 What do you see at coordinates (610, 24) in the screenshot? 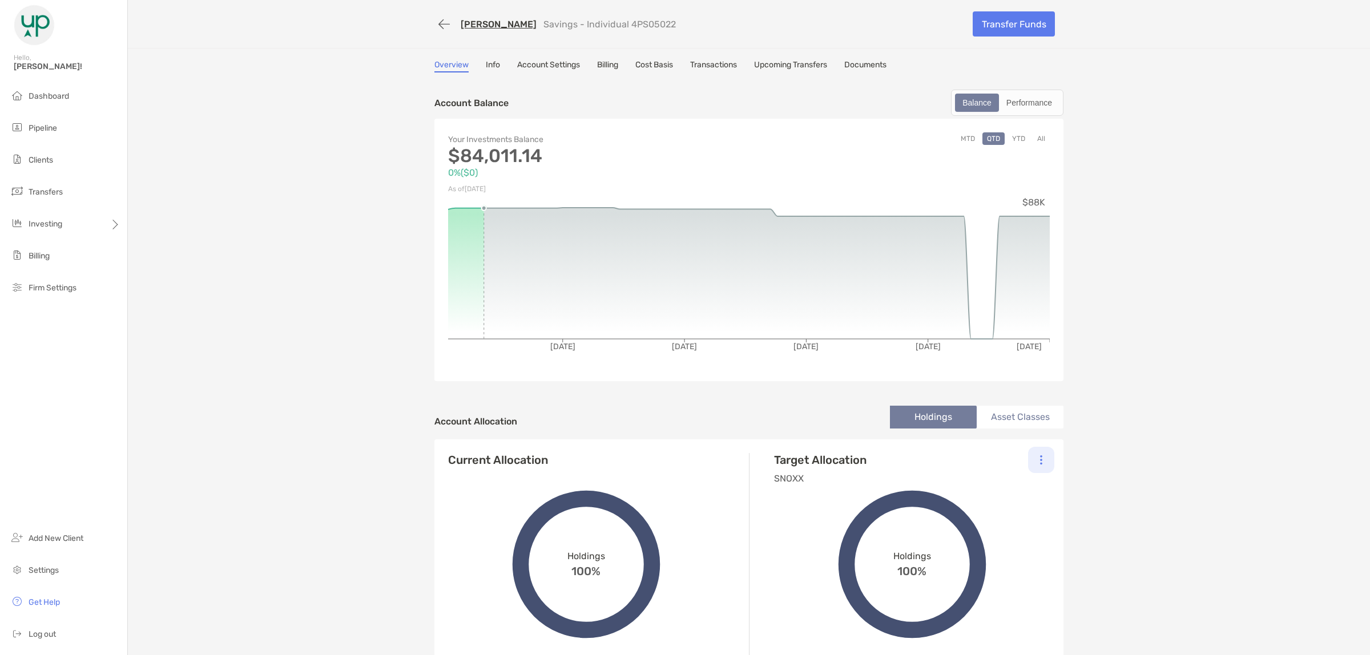
I see `p: Savings - Individual 4PS05022` at bounding box center [610, 24].